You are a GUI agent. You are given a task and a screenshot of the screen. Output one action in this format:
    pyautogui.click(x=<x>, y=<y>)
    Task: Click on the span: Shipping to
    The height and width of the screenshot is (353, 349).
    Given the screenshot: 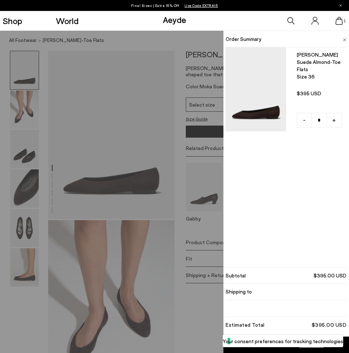 What is the action you would take?
    pyautogui.click(x=239, y=292)
    